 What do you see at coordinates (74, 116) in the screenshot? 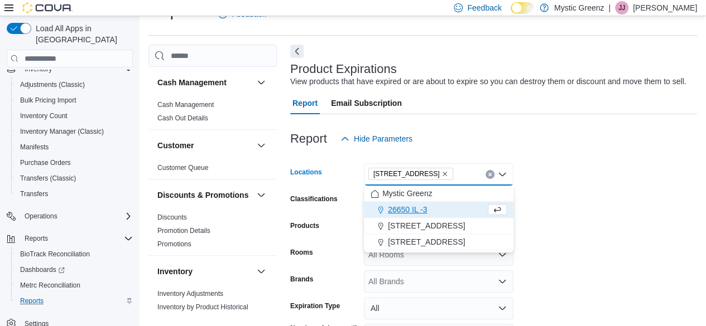
I see `button: Inventory Count` at bounding box center [74, 116].